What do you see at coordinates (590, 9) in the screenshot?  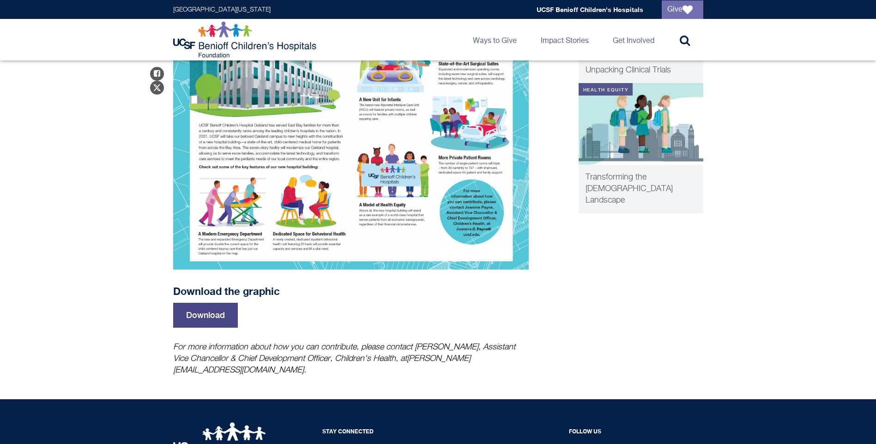 I see `a: UCSF Benioff Children's Hospitals` at bounding box center [590, 9].